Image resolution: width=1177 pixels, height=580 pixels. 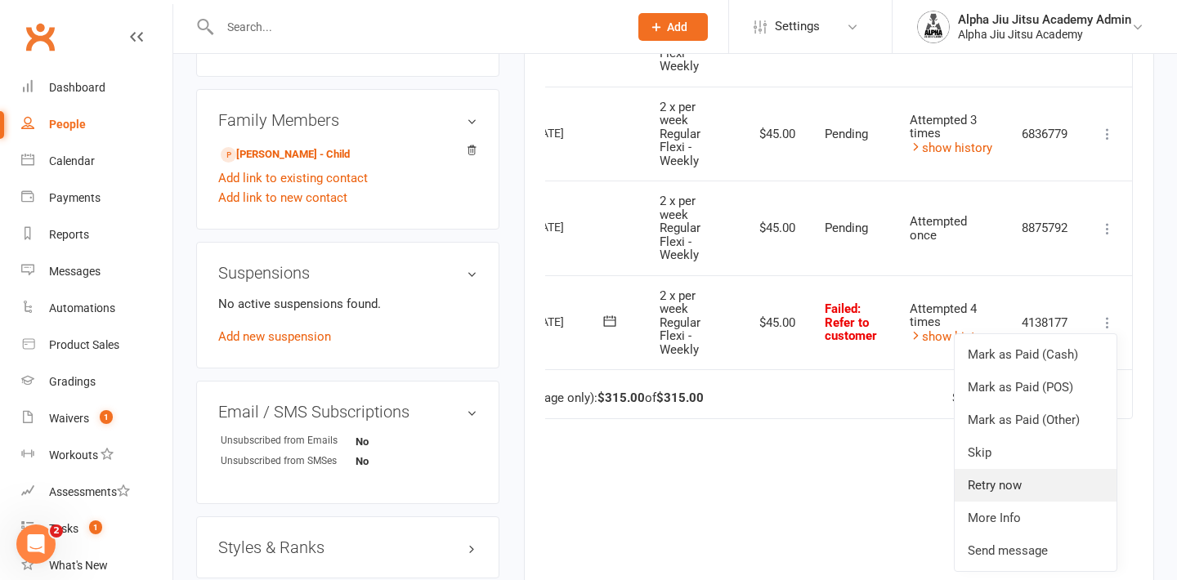 What do you see at coordinates (77, 87) in the screenshot?
I see `div: Dashboard` at bounding box center [77, 87].